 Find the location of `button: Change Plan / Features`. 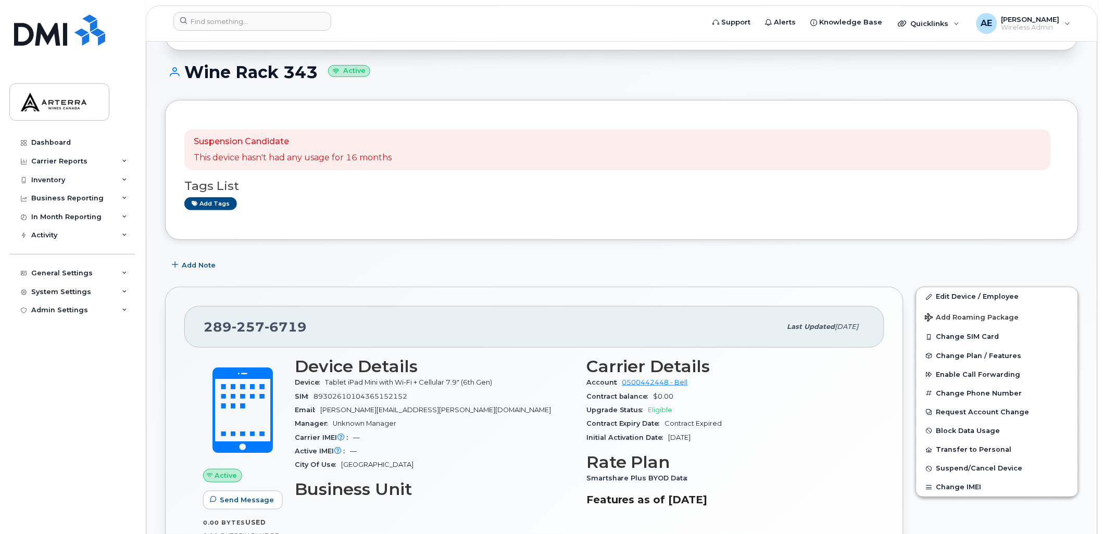

button: Change Plan / Features is located at coordinates (997, 356).